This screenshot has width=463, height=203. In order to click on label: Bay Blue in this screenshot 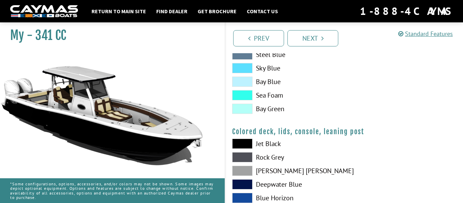, I will do `click(285, 82)`.